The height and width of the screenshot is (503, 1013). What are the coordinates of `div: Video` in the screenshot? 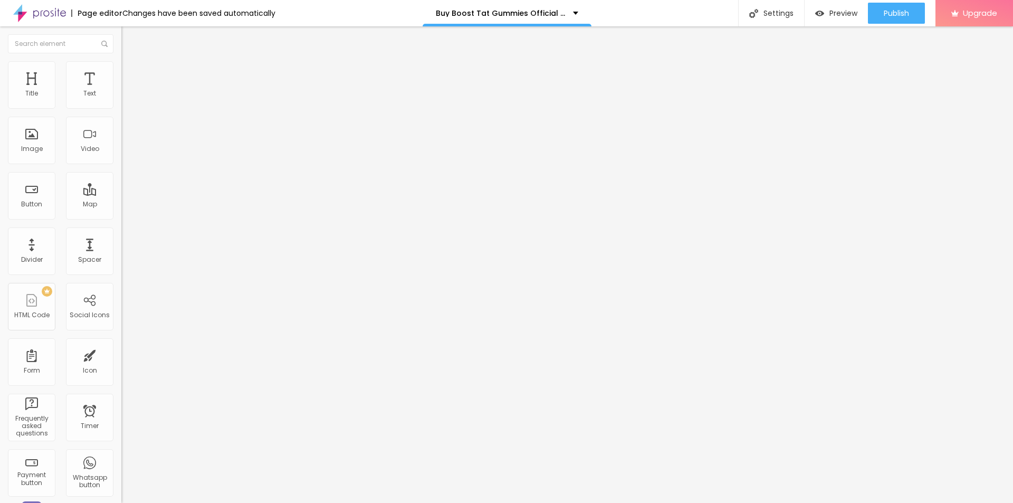 It's located at (90, 149).